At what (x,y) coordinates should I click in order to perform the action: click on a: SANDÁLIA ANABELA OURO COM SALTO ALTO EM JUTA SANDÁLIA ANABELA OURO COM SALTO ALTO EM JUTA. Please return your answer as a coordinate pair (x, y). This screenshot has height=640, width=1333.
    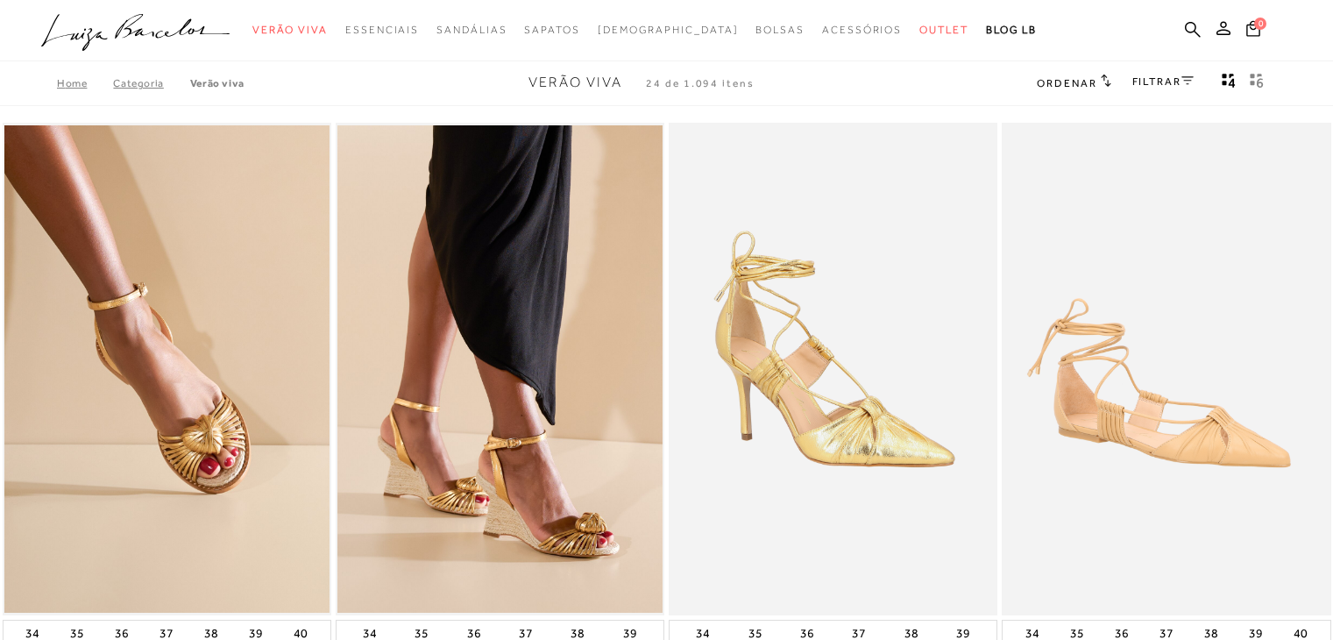
    Looking at the image, I should click on (499, 369).